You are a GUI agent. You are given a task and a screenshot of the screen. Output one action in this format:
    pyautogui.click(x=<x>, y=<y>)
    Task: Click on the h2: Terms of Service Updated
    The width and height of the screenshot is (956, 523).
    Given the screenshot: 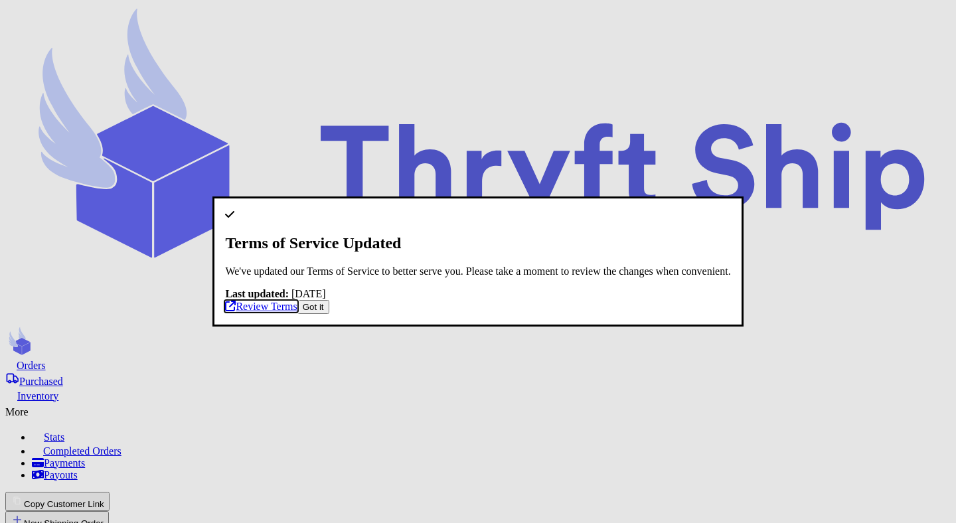 What is the action you would take?
    pyautogui.click(x=477, y=243)
    